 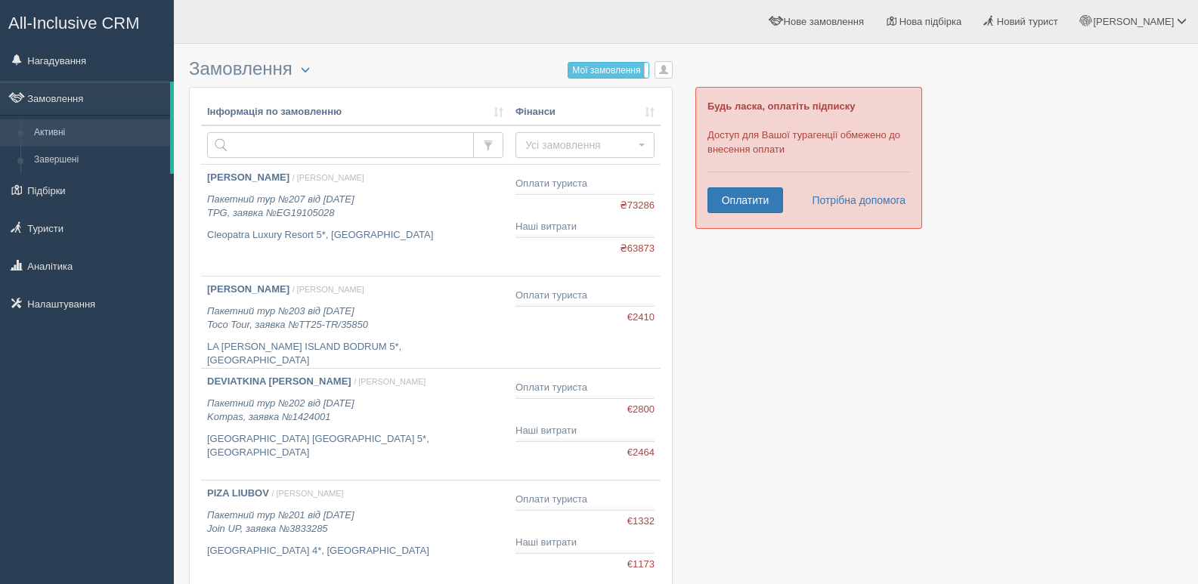 What do you see at coordinates (98, 133) in the screenshot?
I see `a: Активні` at bounding box center [98, 133].